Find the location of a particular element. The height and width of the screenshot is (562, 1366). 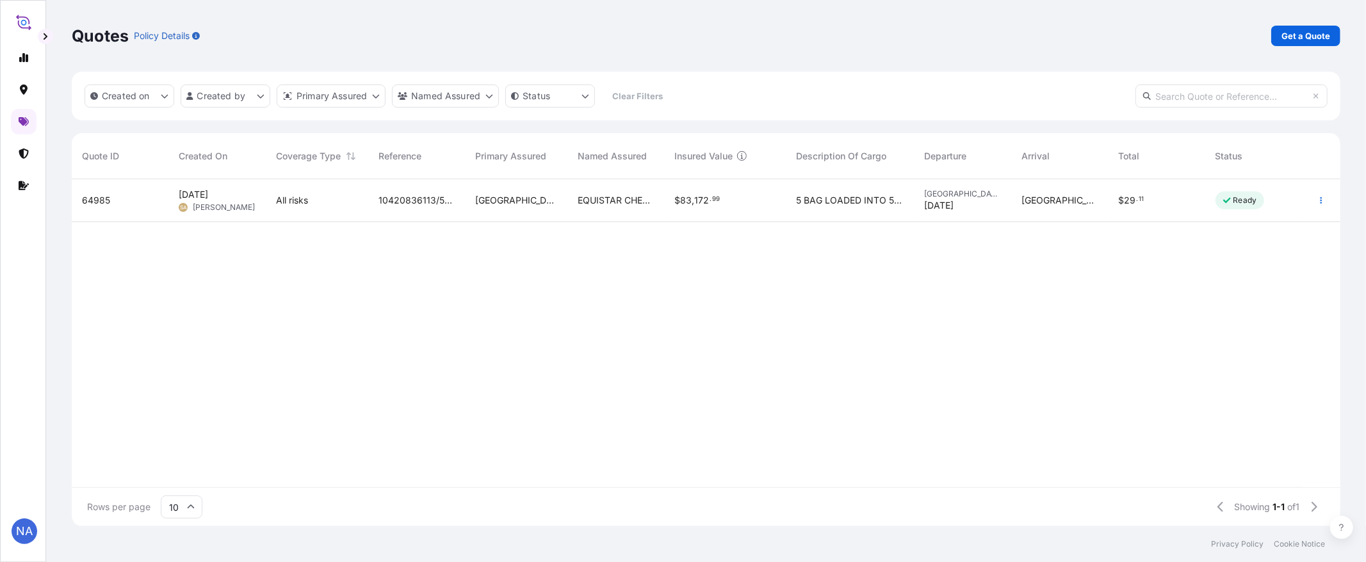

span: Status is located at coordinates (1229, 156).